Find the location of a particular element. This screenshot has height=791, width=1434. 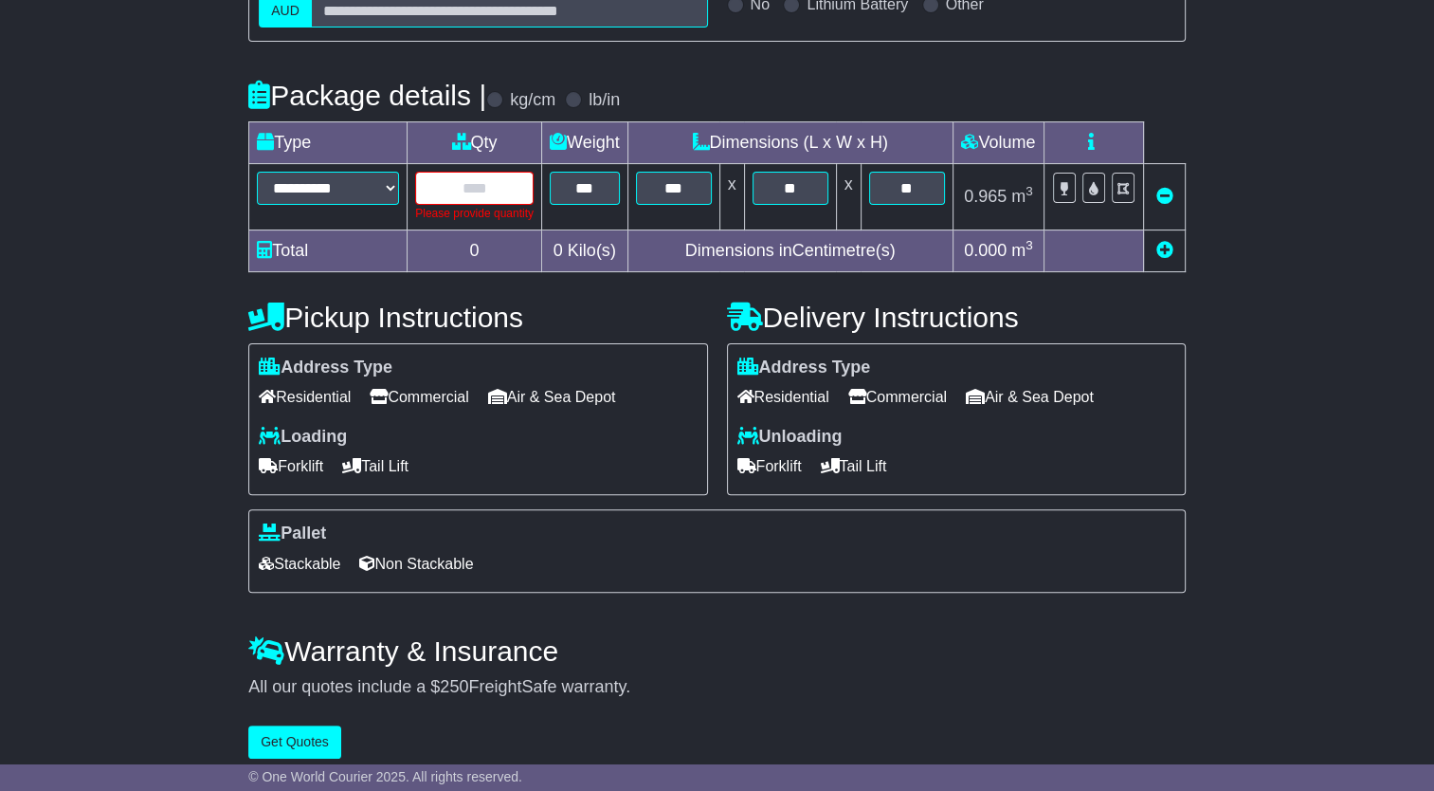

span: 0.000 is located at coordinates (985, 250).